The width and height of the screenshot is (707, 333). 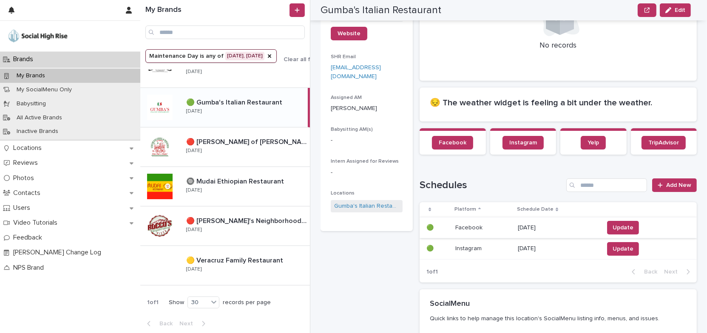 I want to click on span: Locations, so click(x=342, y=193).